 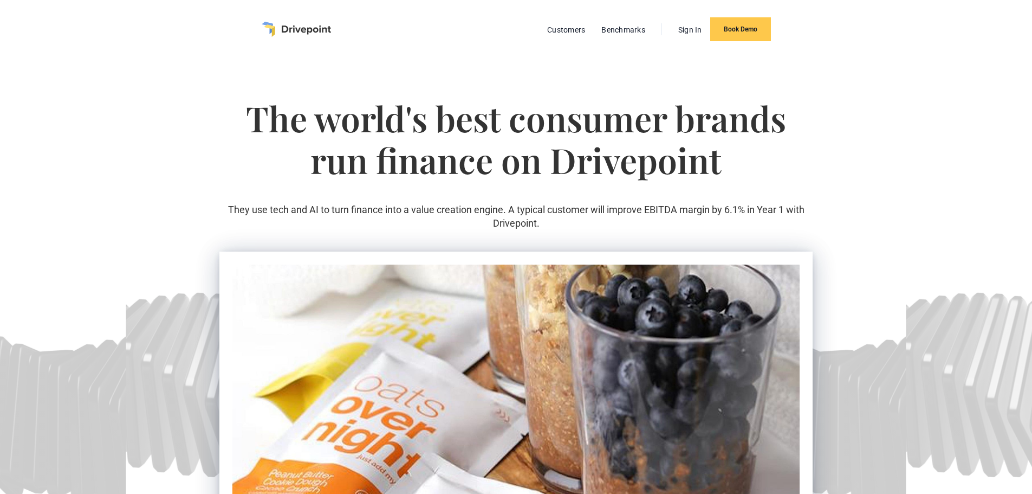 I want to click on a: Sign In, so click(x=690, y=30).